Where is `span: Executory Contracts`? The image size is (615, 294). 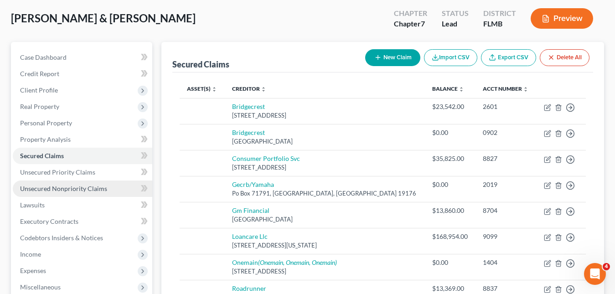
span: Executory Contracts is located at coordinates (49, 221).